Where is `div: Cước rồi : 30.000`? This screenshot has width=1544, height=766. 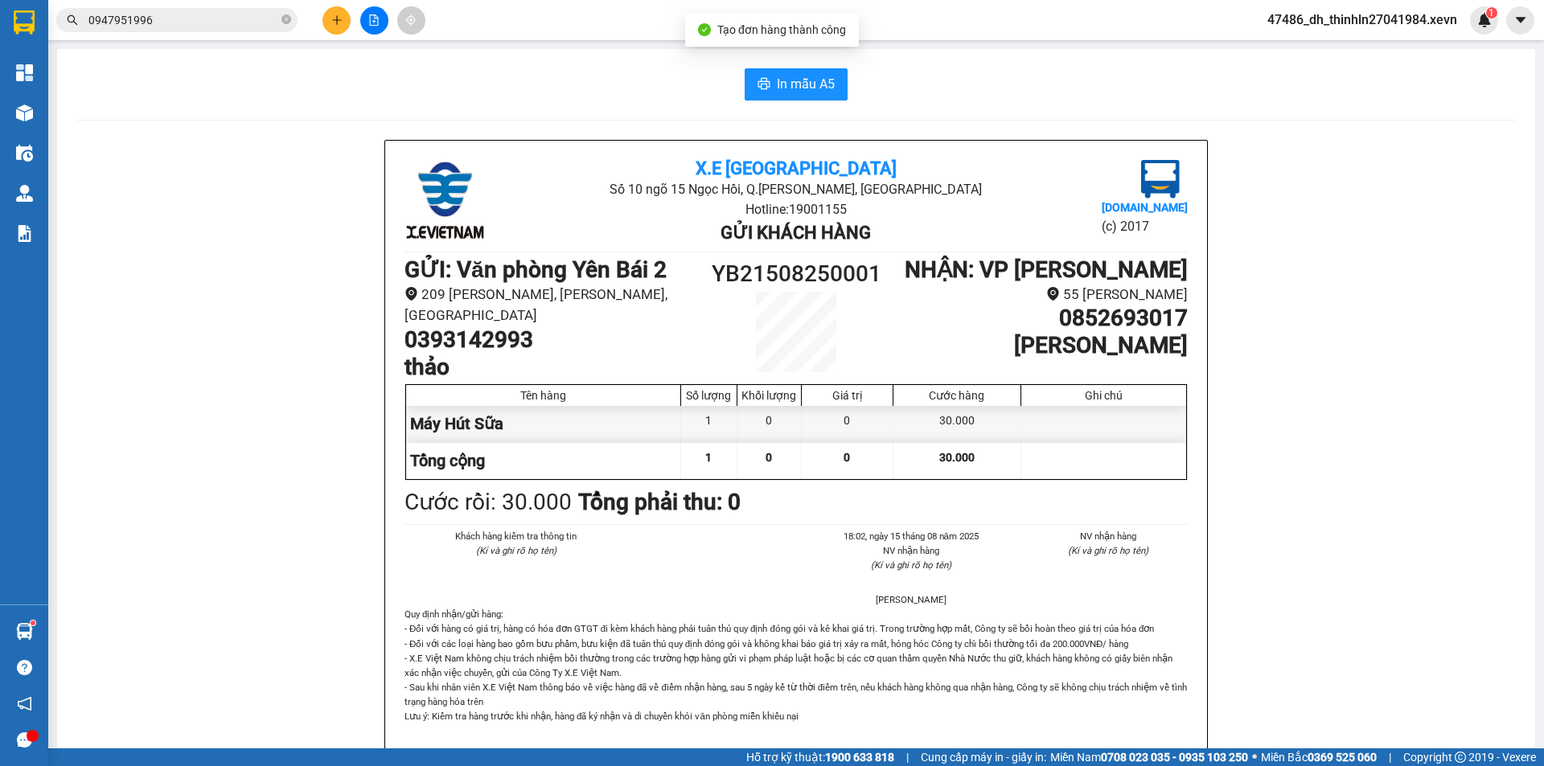
div: Cước rồi : 30.000 is located at coordinates (488, 503).